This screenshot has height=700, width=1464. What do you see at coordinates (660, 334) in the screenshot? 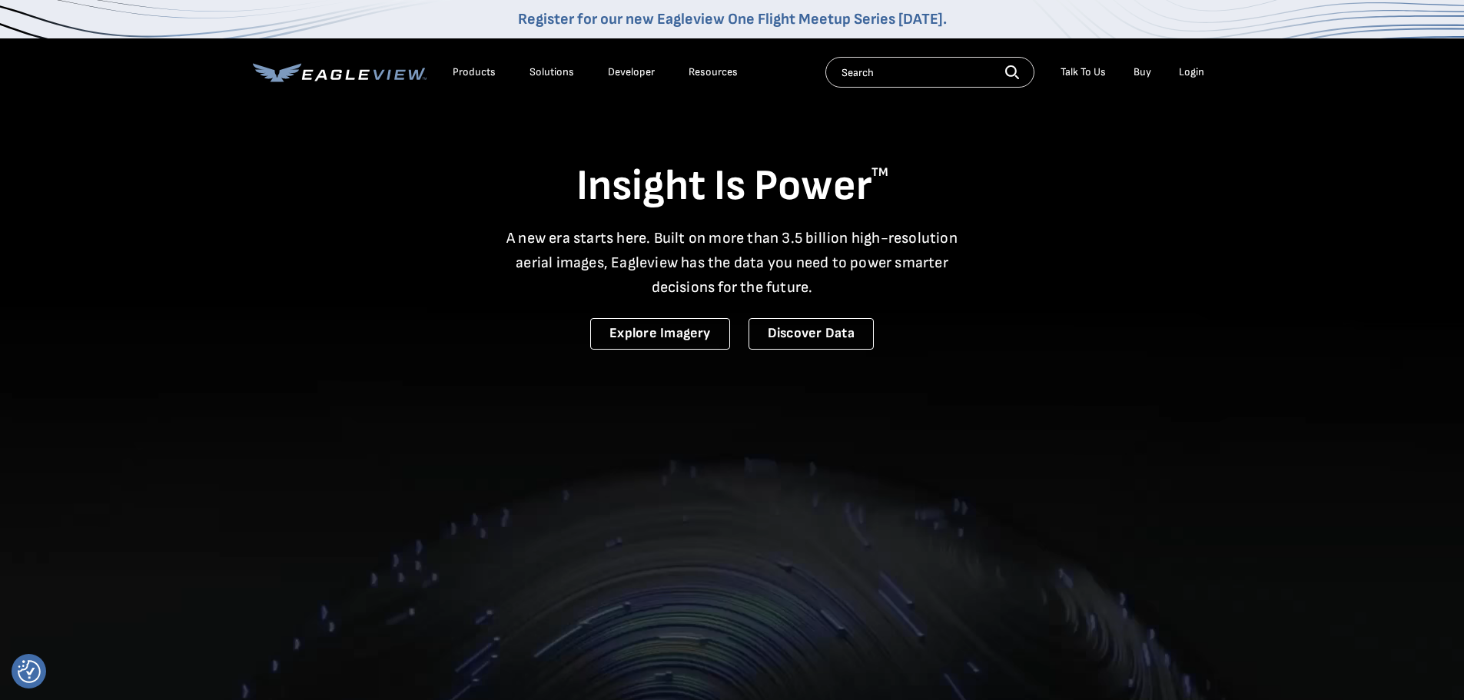
I see `a: Explore Imagery` at bounding box center [660, 334].